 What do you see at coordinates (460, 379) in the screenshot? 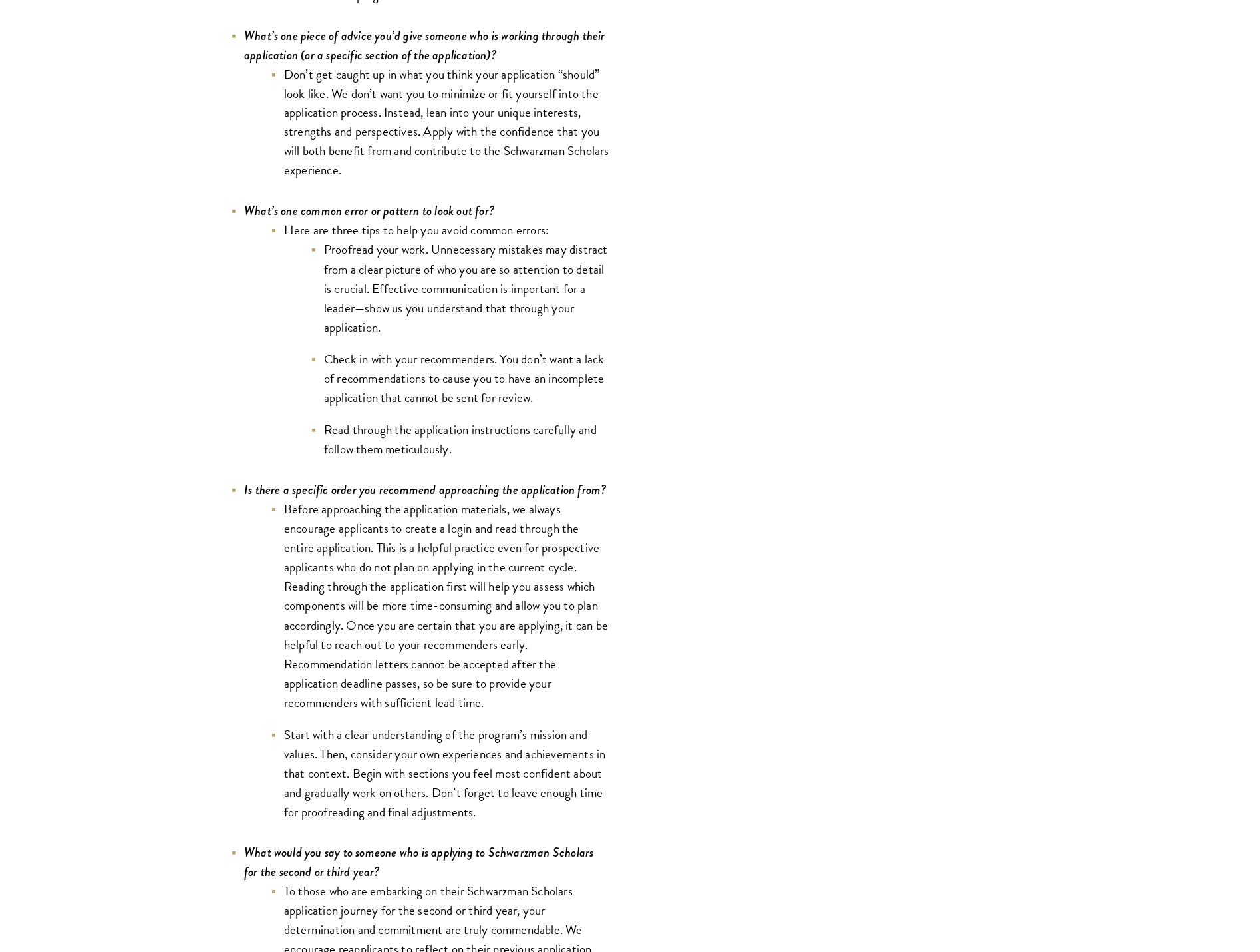
I see `li: Check in with your recommenders. You don’t want a lack of recommendations to cause you to have an...` at bounding box center [460, 379].